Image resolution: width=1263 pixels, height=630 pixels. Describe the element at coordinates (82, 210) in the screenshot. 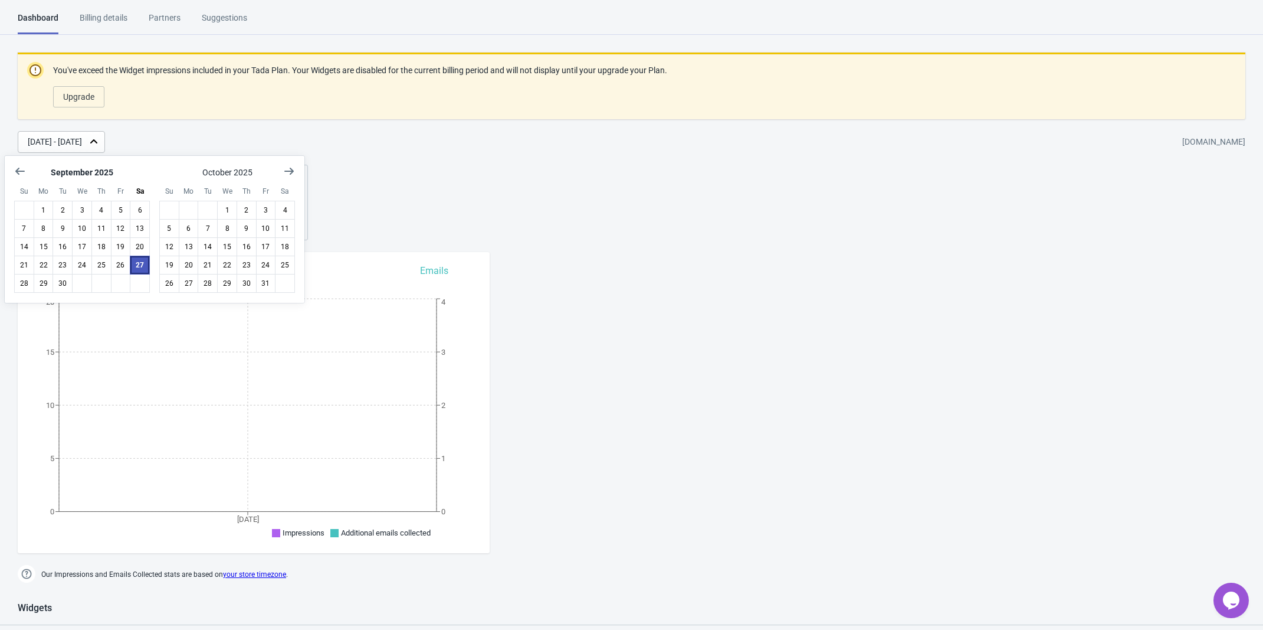

I see `button: September 3 2025` at that location.